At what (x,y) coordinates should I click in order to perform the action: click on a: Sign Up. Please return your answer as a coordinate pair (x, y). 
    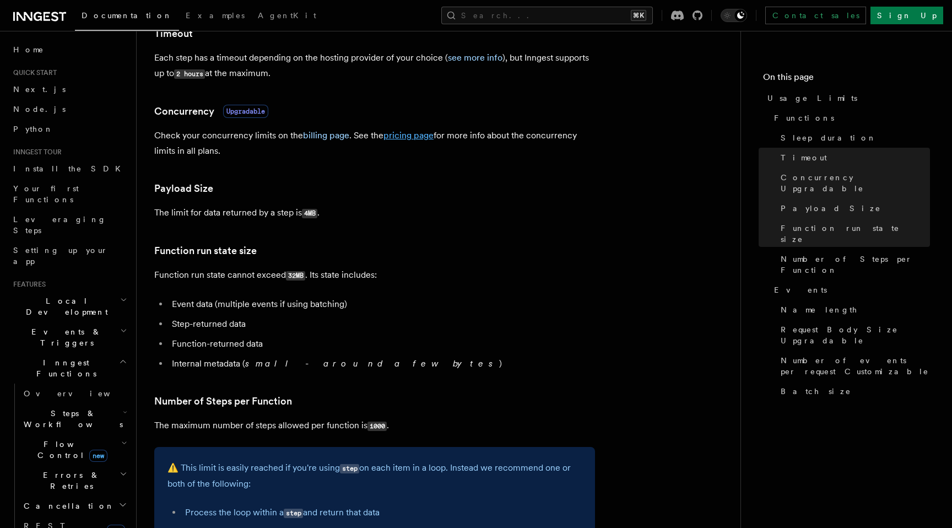
    Looking at the image, I should click on (906, 15).